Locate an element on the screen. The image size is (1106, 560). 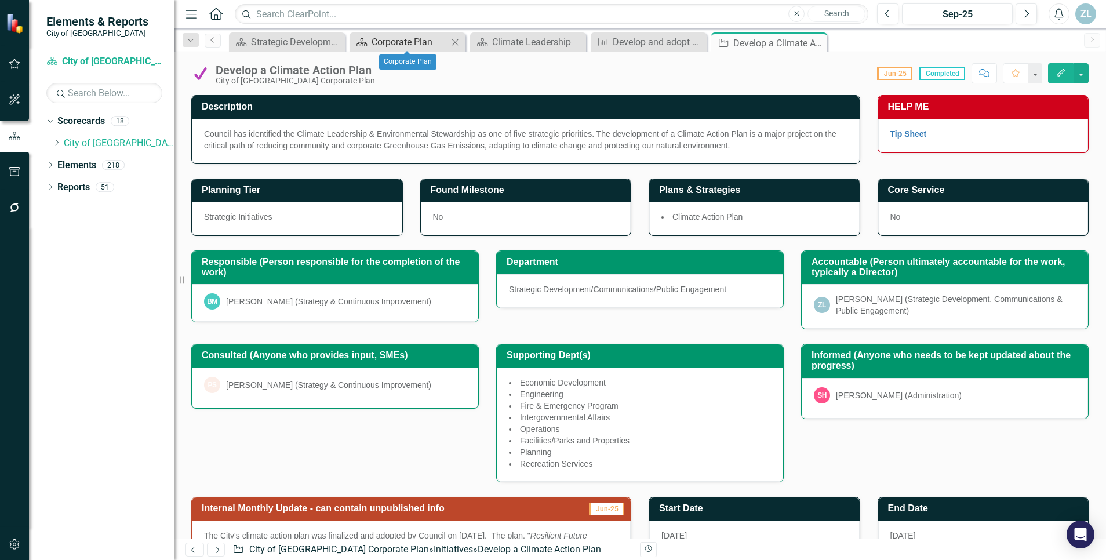
h3: End Date is located at coordinates (986, 508).